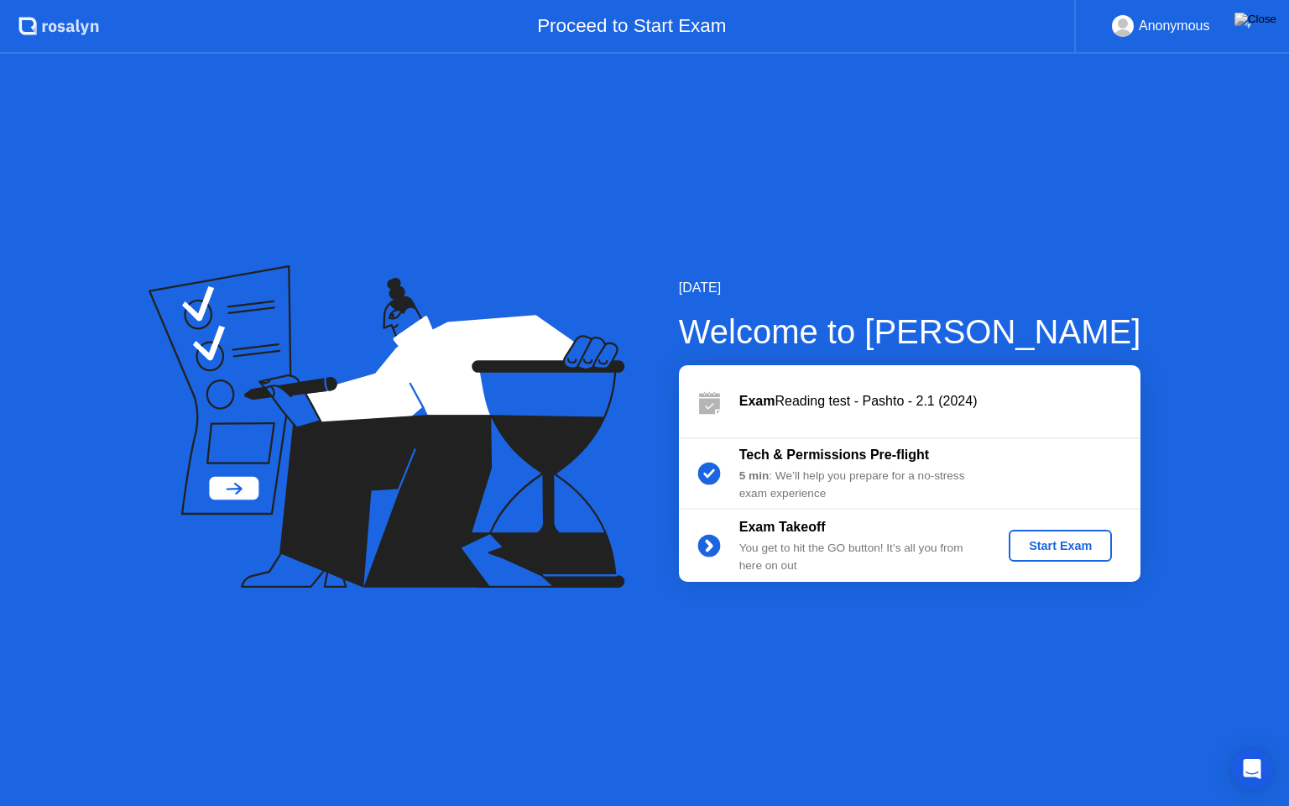  I want to click on b: Exam, so click(757, 400).